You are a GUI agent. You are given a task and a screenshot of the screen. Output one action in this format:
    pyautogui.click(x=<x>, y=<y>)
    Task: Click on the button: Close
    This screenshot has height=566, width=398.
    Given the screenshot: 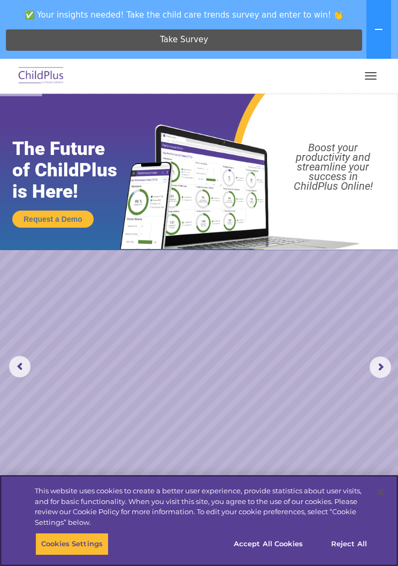 What is the action you would take?
    pyautogui.click(x=381, y=492)
    